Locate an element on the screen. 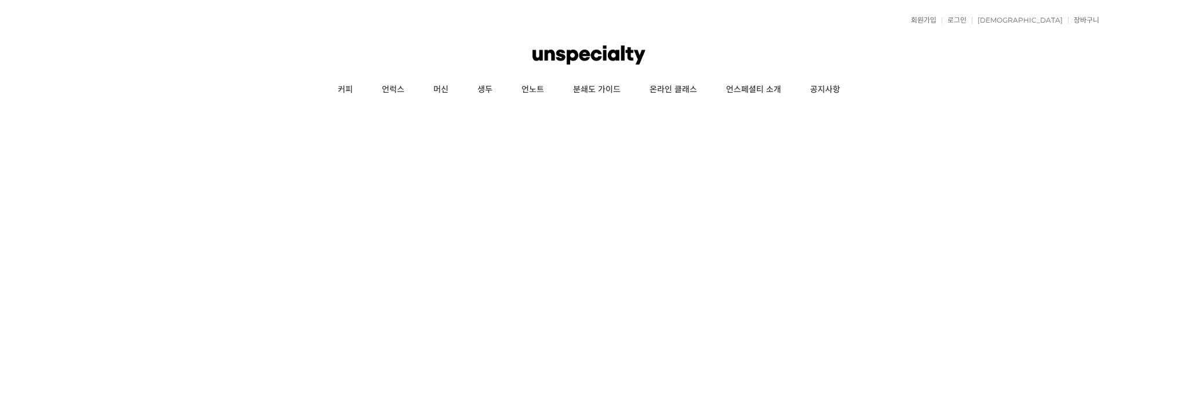 This screenshot has width=1178, height=403. a: 로그인 is located at coordinates (954, 20).